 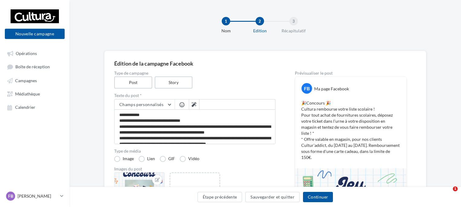 What do you see at coordinates (33, 67) in the screenshot?
I see `span: Boîte de réception` at bounding box center [33, 67].